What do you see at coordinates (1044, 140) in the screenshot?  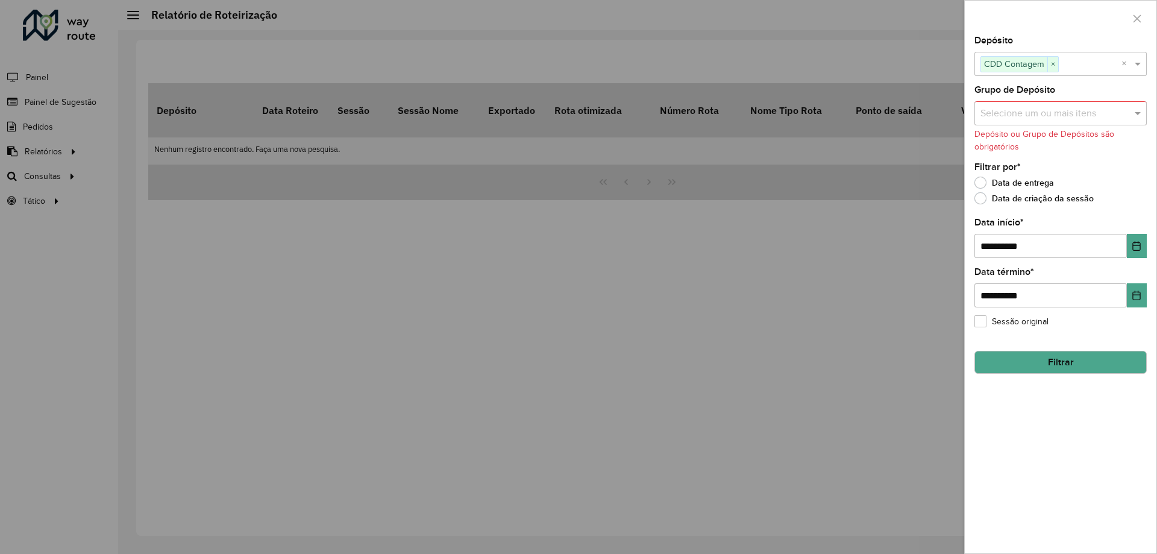 I see `formly-validation-message: Depósito ou Grupo de Depósitos são obrigatórios` at bounding box center [1044, 140].